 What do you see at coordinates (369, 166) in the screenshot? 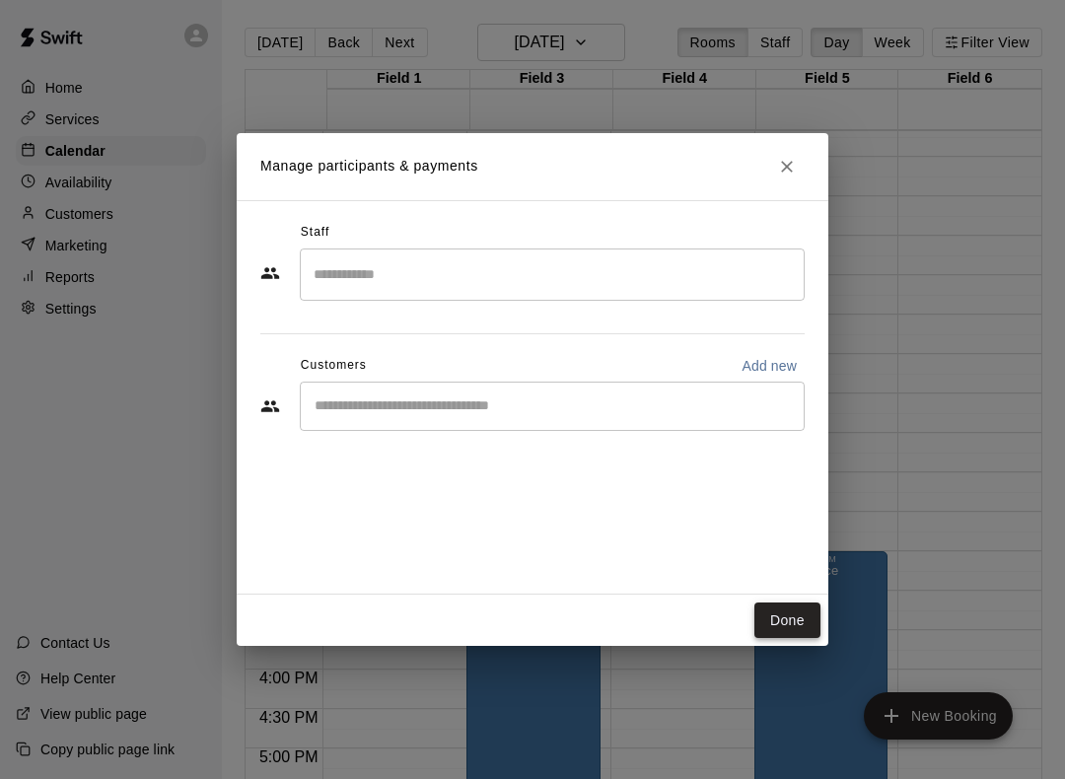
I see `p: Manage participants & payments` at bounding box center [369, 166].